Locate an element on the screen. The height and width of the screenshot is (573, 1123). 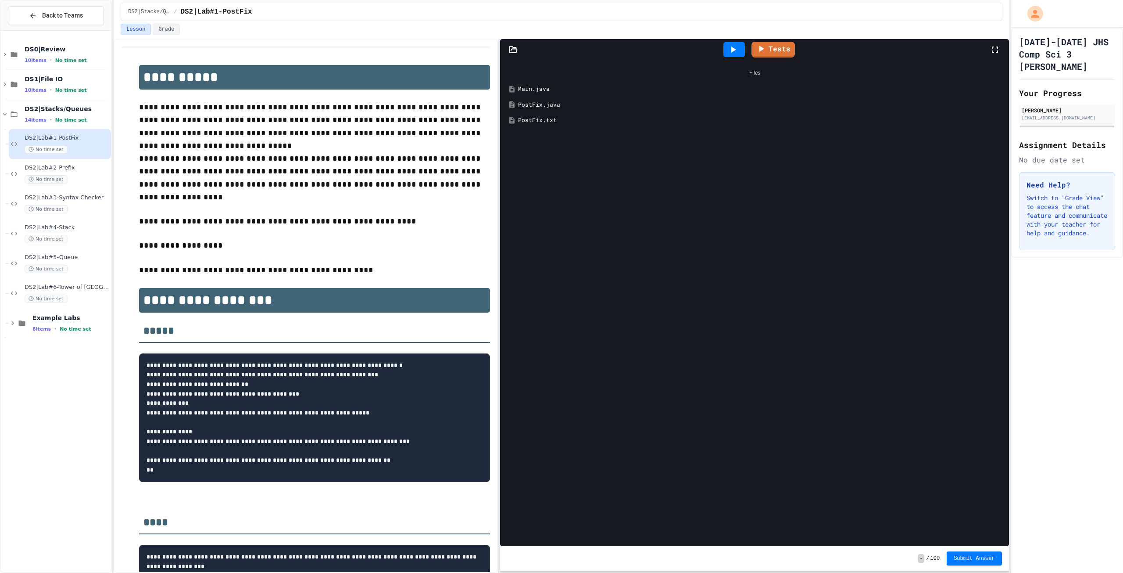
button: Submit Answer is located at coordinates (975, 558).